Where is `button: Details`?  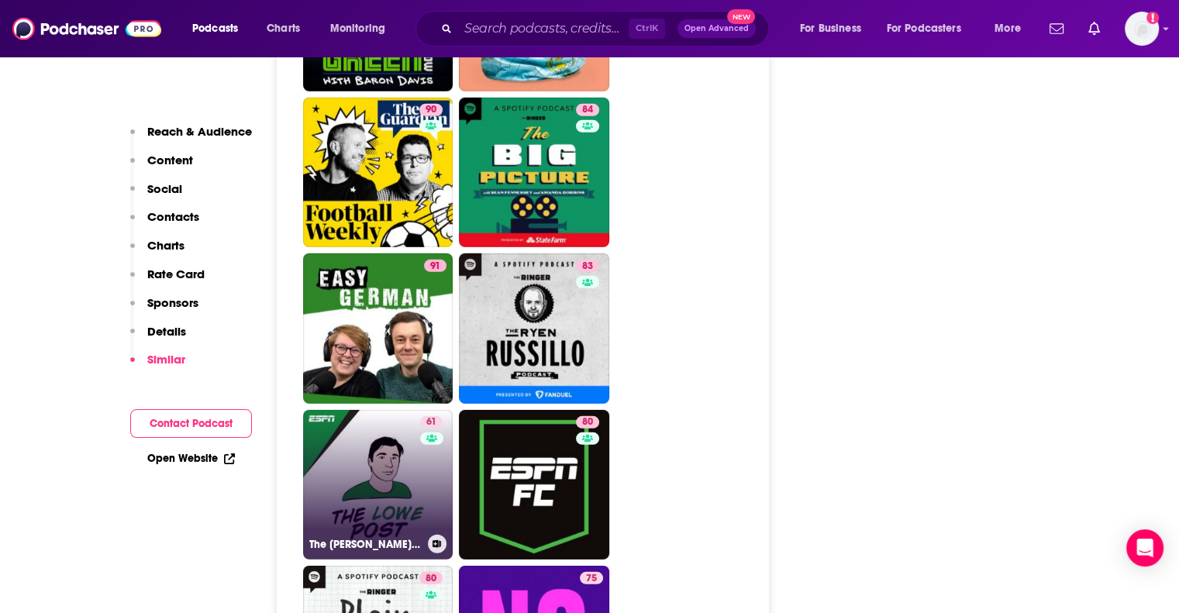 button: Details is located at coordinates (158, 338).